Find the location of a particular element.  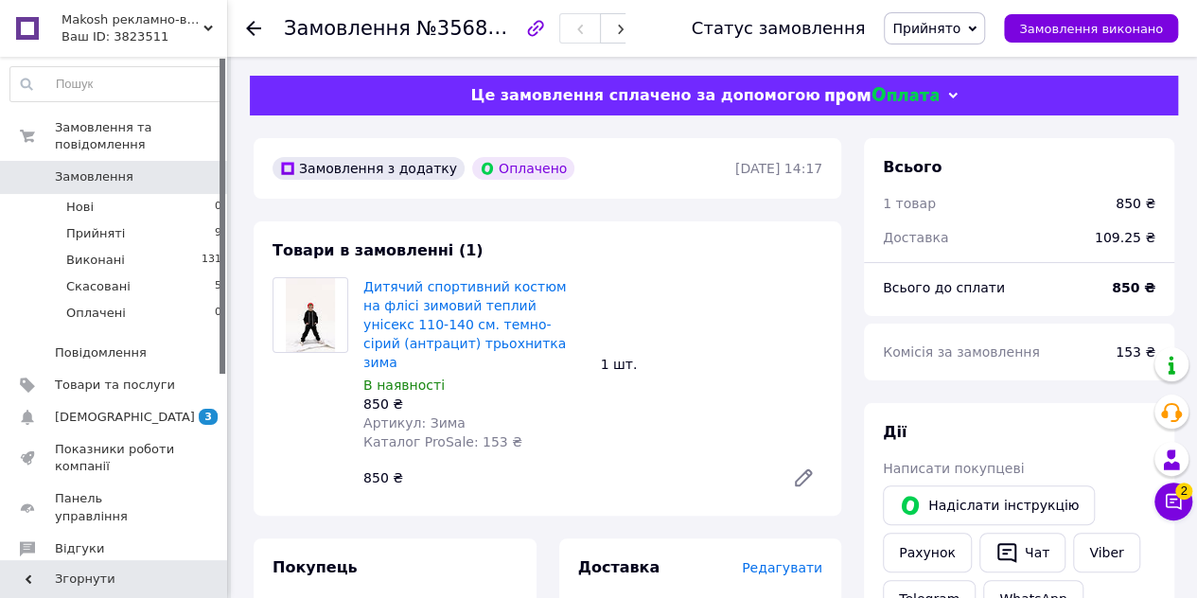

span: Дії is located at coordinates (894, 431).